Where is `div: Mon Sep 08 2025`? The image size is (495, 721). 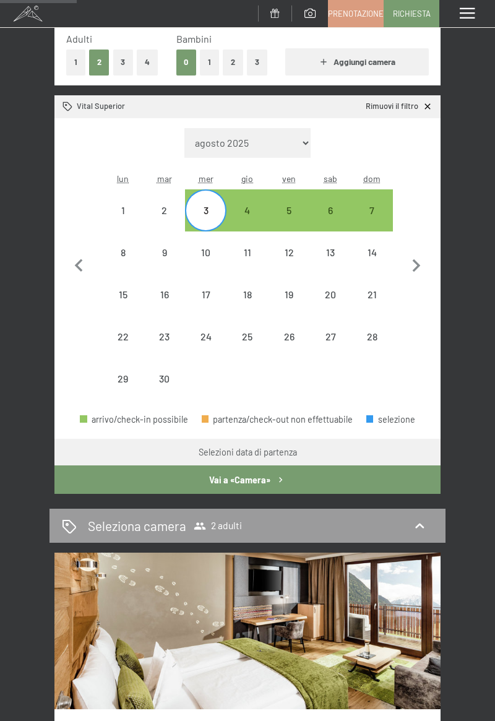 div: Mon Sep 08 2025 is located at coordinates (123, 253).